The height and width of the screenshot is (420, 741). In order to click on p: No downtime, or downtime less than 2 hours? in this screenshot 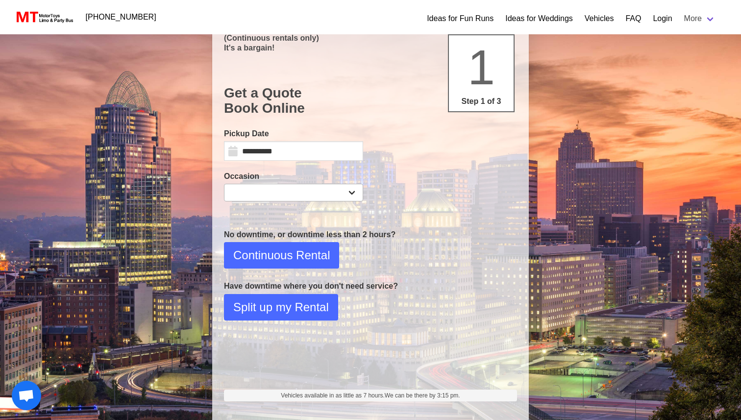, I will do `click(370, 235)`.